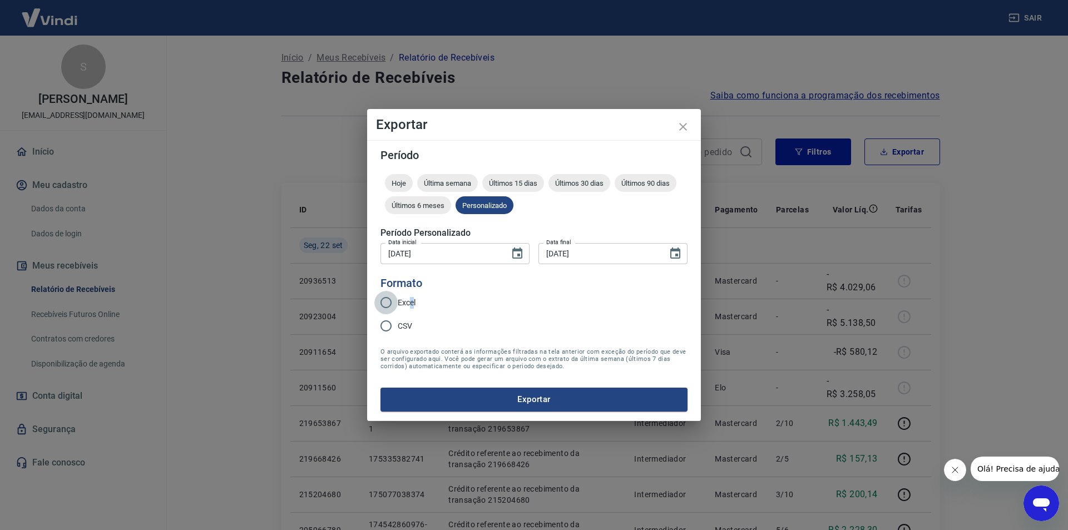 This screenshot has height=530, width=1068. What do you see at coordinates (401, 283) in the screenshot?
I see `legend: Formato` at bounding box center [401, 283].